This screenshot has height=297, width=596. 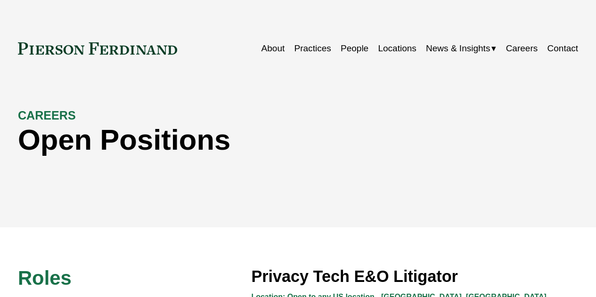 What do you see at coordinates (45, 278) in the screenshot?
I see `span: Roles` at bounding box center [45, 278].